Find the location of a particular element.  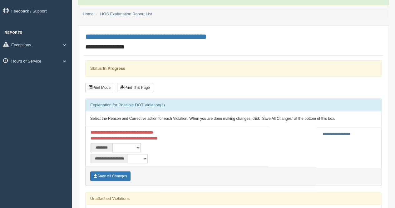

div: Unattached Violations is located at coordinates (233, 198).